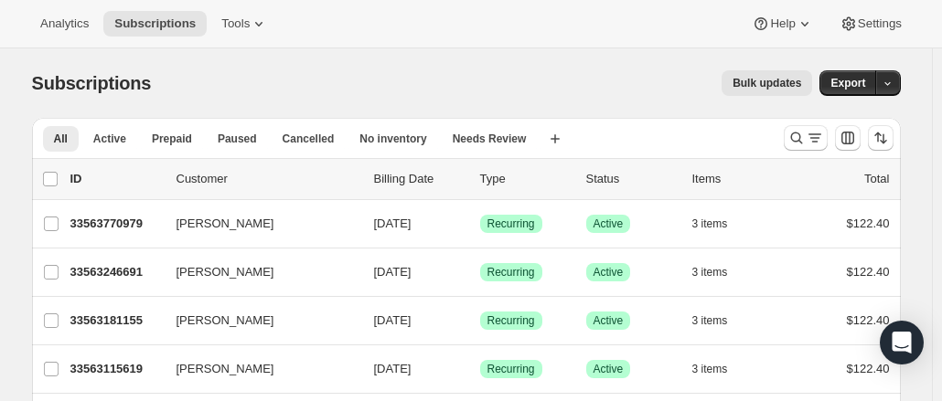 The height and width of the screenshot is (401, 942). What do you see at coordinates (880, 24) in the screenshot?
I see `span: Settings` at bounding box center [880, 24].